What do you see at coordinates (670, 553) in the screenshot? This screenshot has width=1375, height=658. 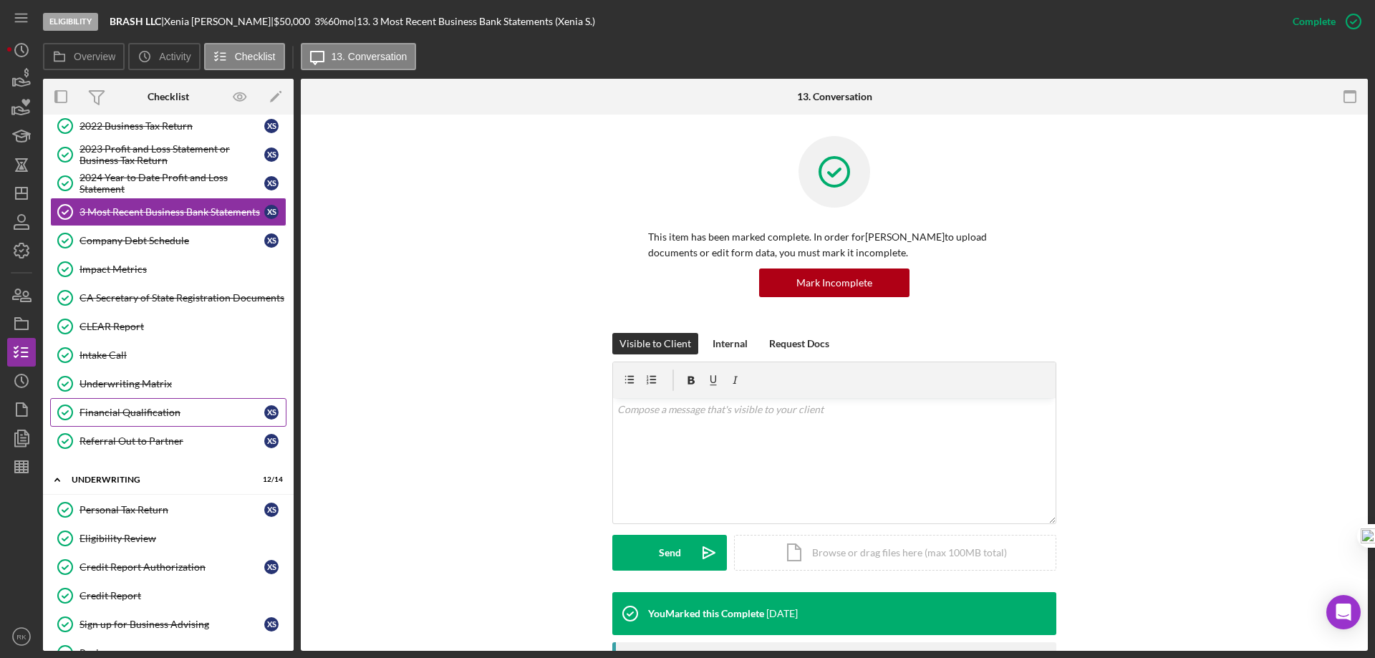 I see `div: Send` at bounding box center [670, 553].